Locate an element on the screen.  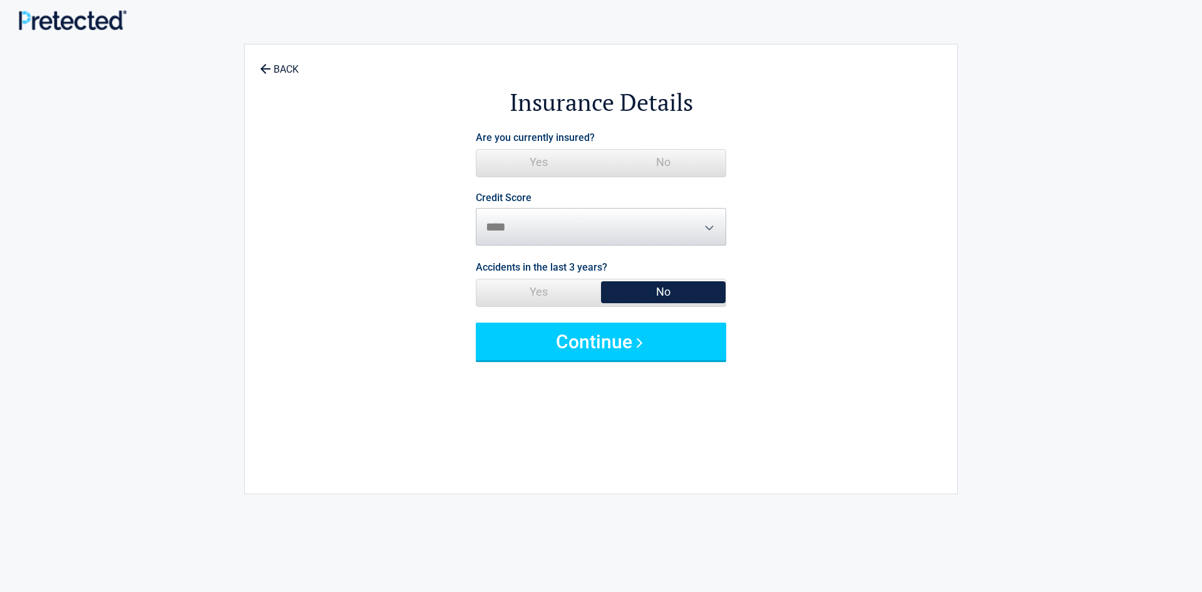
label: Credit Score is located at coordinates (503, 198).